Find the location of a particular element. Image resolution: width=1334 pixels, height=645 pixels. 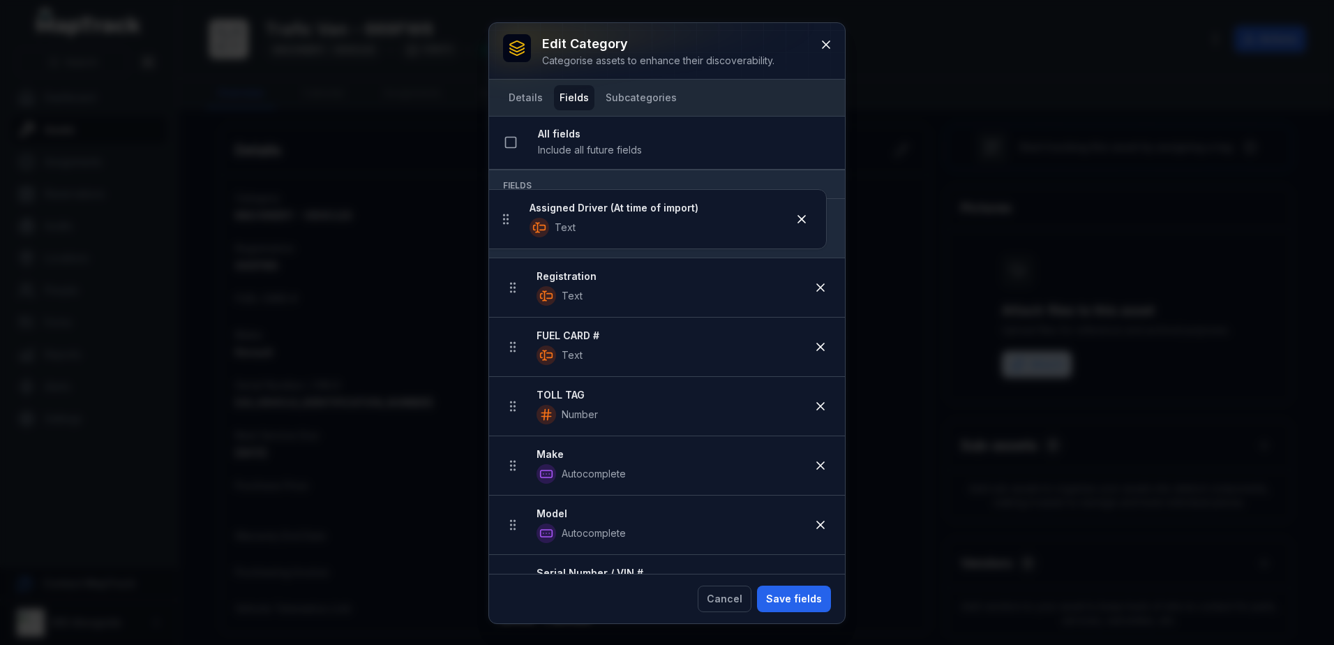

button: Fields is located at coordinates (574, 98).